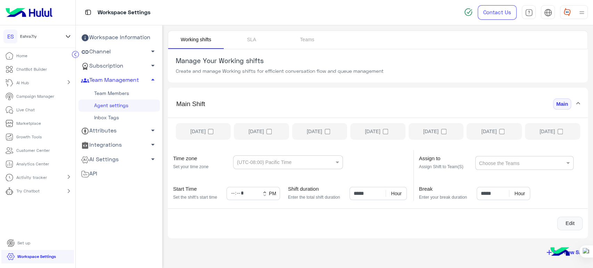 The width and height of the screenshot is (593, 268). What do you see at coordinates (31, 257) in the screenshot?
I see `a: Workspace Settings` at bounding box center [31, 257].